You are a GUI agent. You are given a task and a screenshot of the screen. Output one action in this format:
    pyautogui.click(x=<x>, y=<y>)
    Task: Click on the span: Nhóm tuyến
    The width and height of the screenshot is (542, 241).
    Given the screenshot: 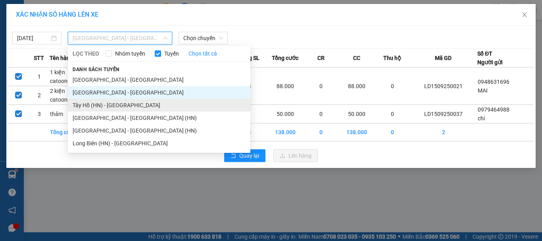 What is the action you would take?
    pyautogui.click(x=130, y=54)
    